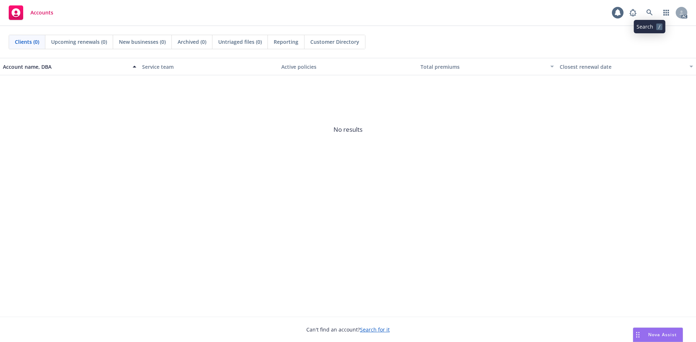 The width and height of the screenshot is (696, 342). What do you see at coordinates (662, 335) in the screenshot?
I see `span: Nova Assist` at bounding box center [662, 335].